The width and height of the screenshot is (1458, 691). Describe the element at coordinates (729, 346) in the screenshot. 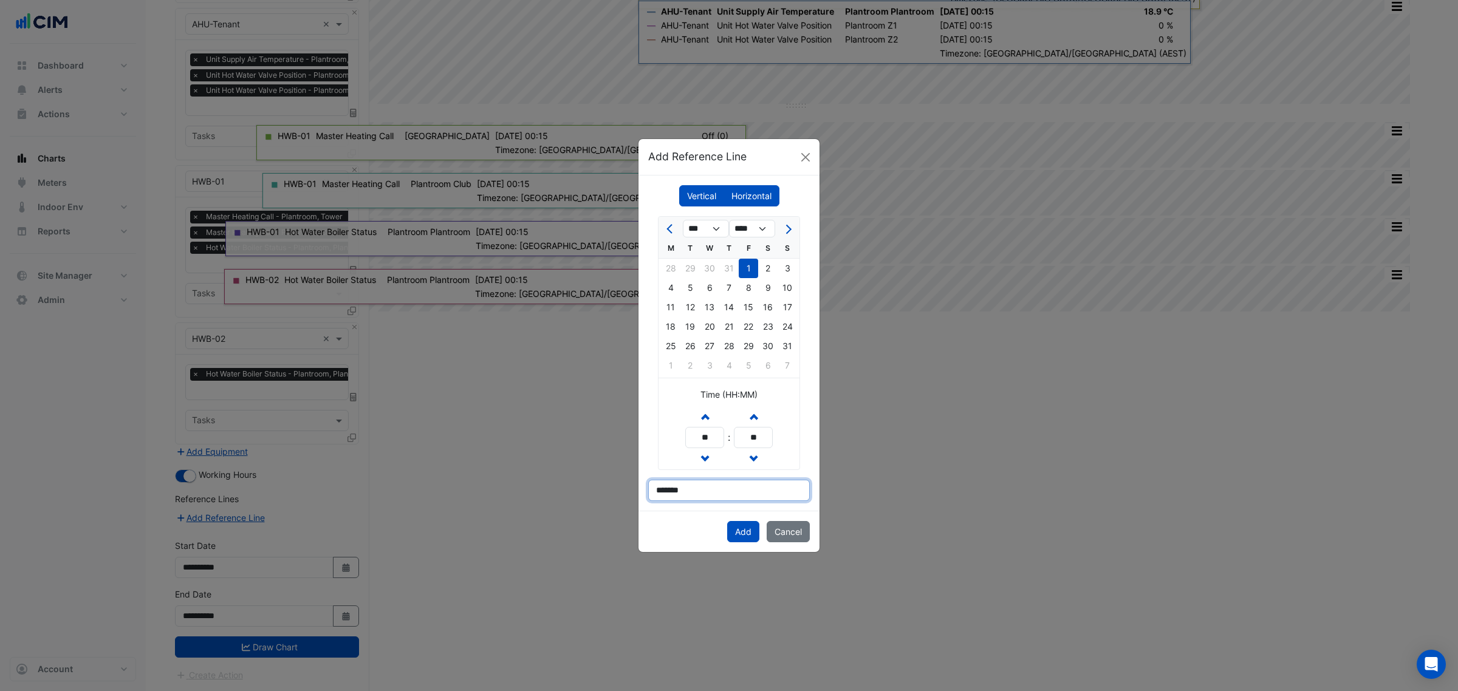

I see `div: Thursday, August 28, 2025` at that location.